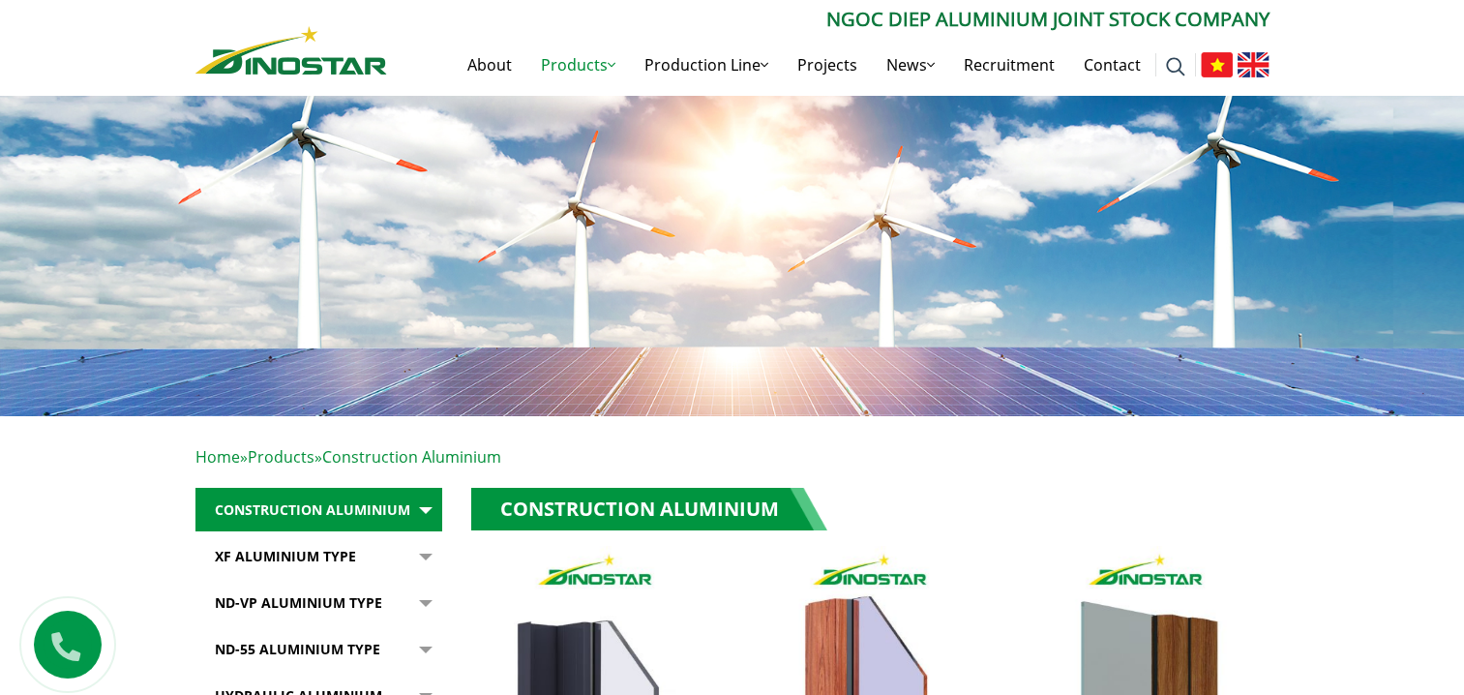 This screenshot has width=1464, height=695. Describe the element at coordinates (218, 457) in the screenshot. I see `a: Home` at that location.